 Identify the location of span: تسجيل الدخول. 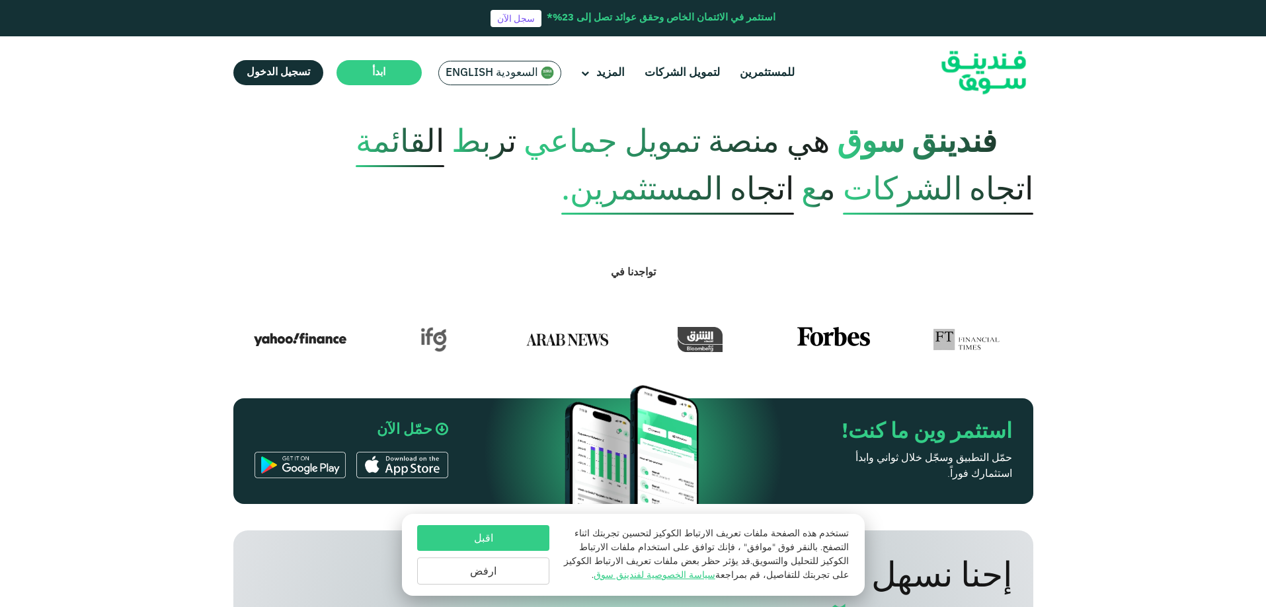
(278, 72).